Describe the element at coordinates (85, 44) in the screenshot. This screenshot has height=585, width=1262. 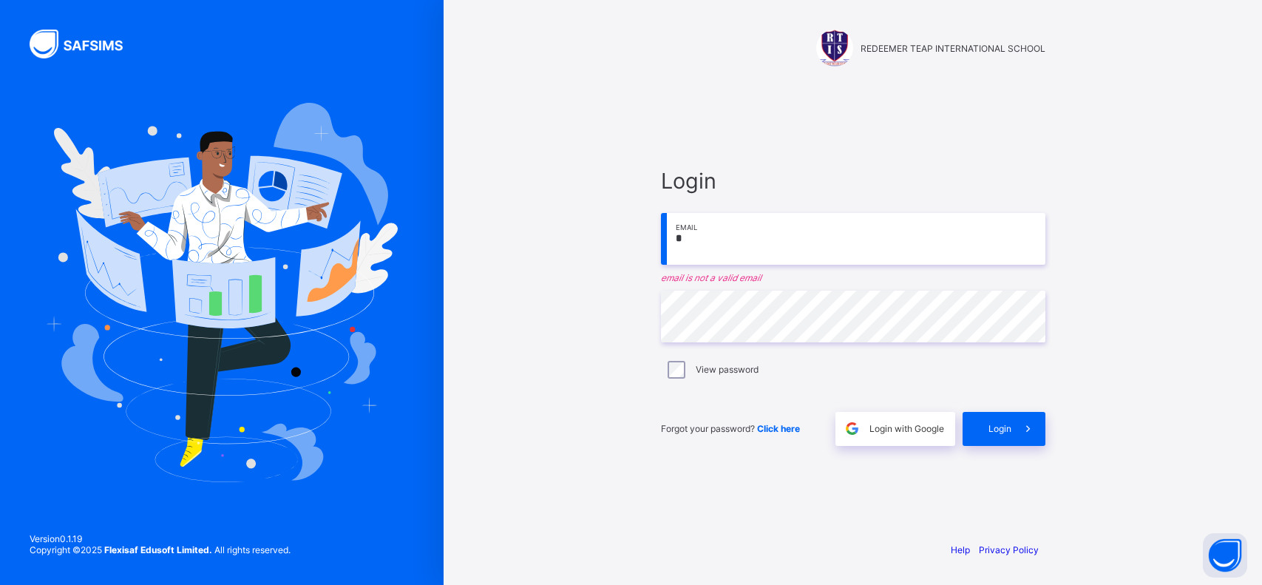
I see `img: SAFSIMS Logo` at that location.